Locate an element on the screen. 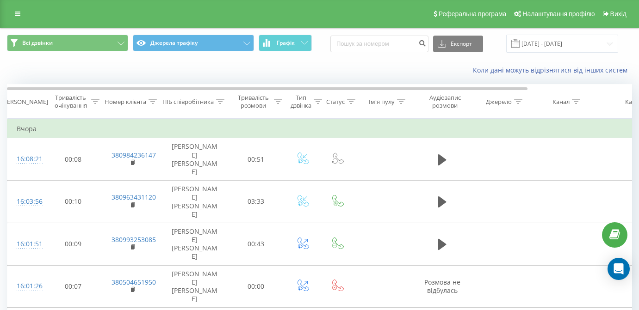  td: 00:10 is located at coordinates (73, 202).